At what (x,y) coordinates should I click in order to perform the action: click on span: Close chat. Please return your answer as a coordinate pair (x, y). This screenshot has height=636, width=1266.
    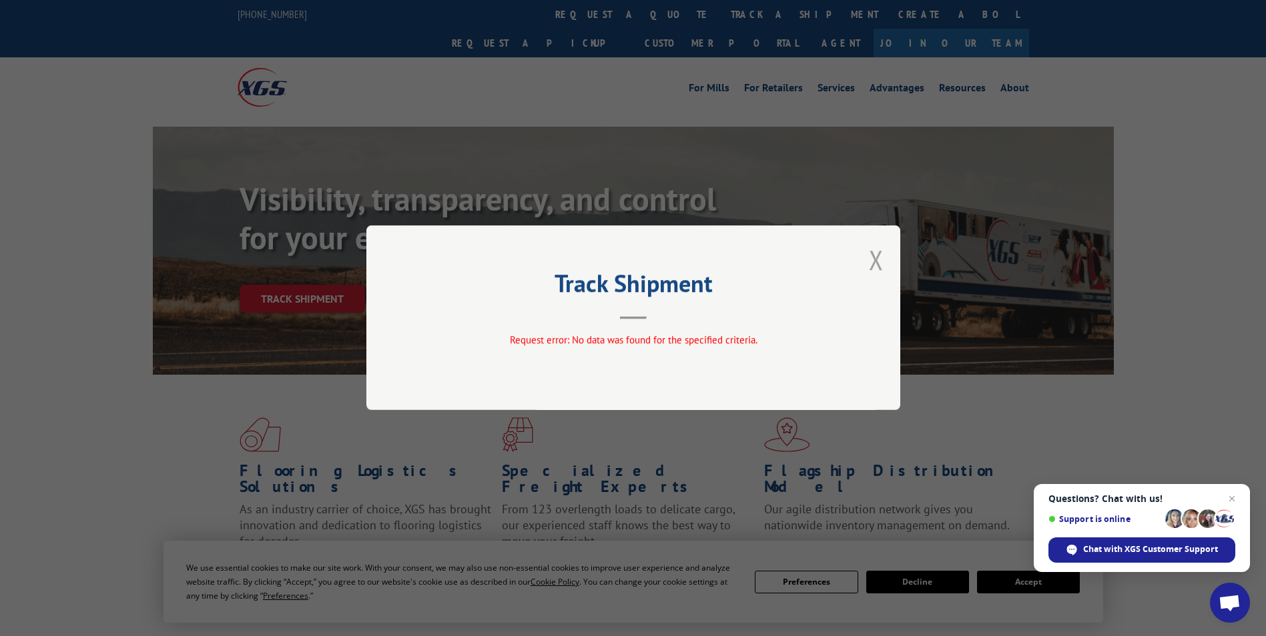
    Looking at the image, I should click on (1232, 499).